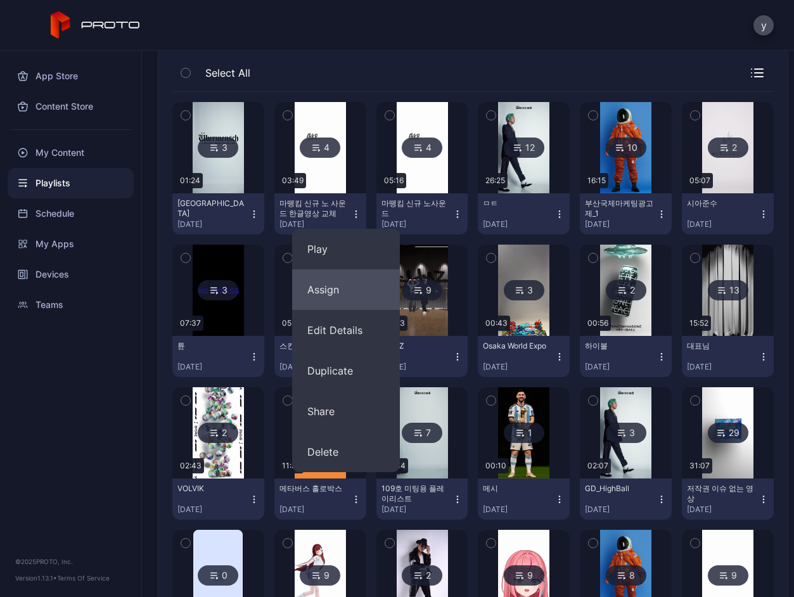 This screenshot has height=597, width=794. What do you see at coordinates (314, 209) in the screenshot?
I see `div: 마뗑킴 신규 노 사운드 한글영상 교체` at bounding box center [314, 209].